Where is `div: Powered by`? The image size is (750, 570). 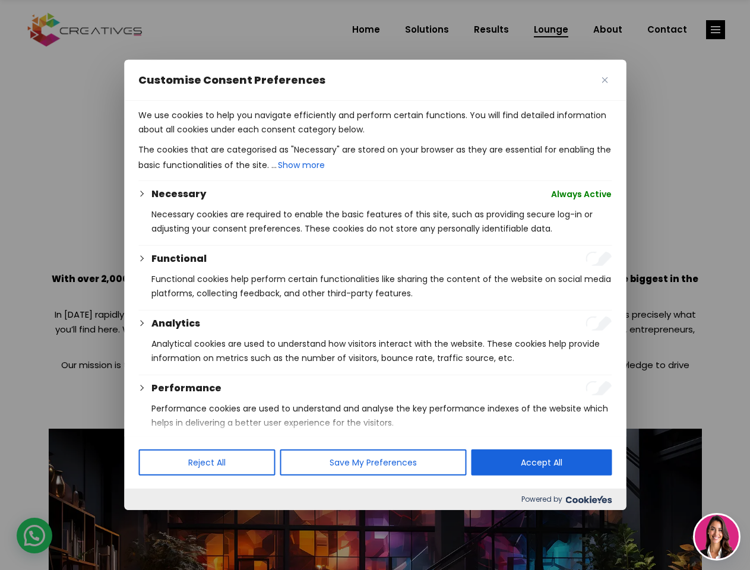 div: Powered by is located at coordinates (374, 499).